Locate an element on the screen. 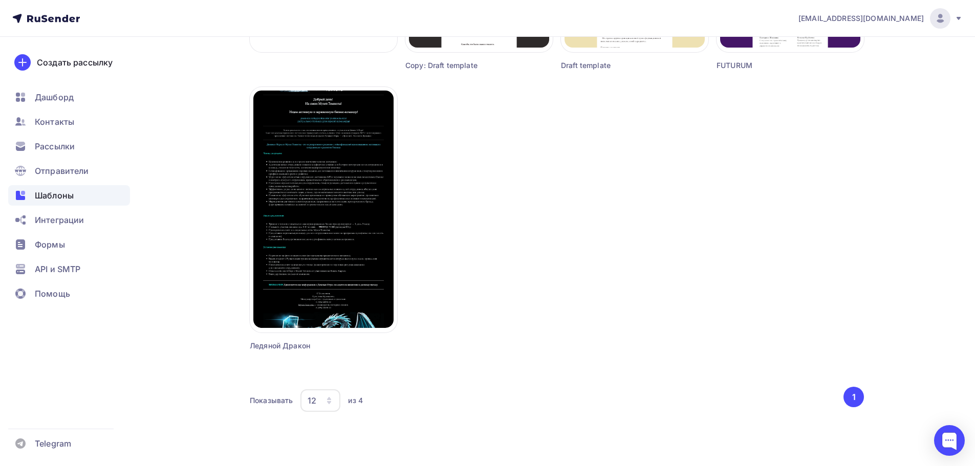 The width and height of the screenshot is (975, 466). div: Показывать is located at coordinates (271, 401).